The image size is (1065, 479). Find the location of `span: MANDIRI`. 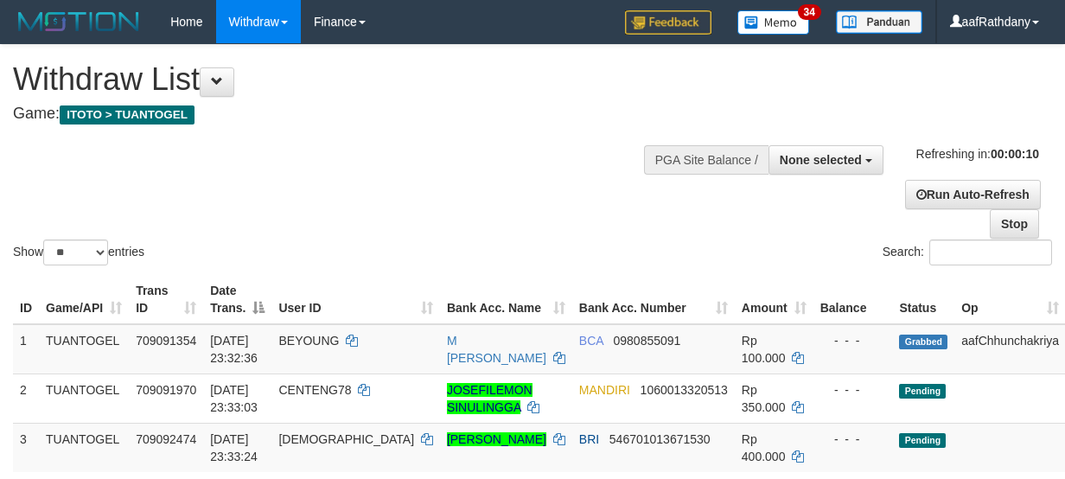

span: MANDIRI is located at coordinates (605, 390).